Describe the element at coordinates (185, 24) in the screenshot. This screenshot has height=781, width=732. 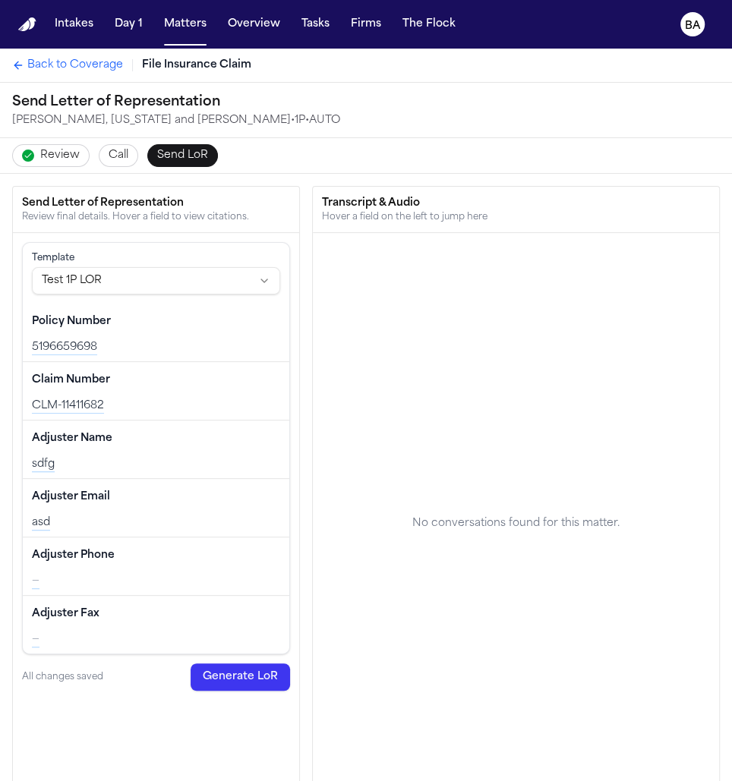
I see `button: Matters` at that location.